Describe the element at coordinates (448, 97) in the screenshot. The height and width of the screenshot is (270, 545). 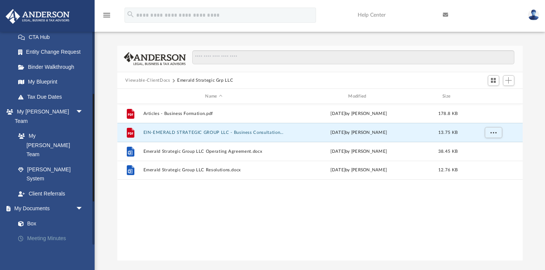
I see `div: Size` at that location.